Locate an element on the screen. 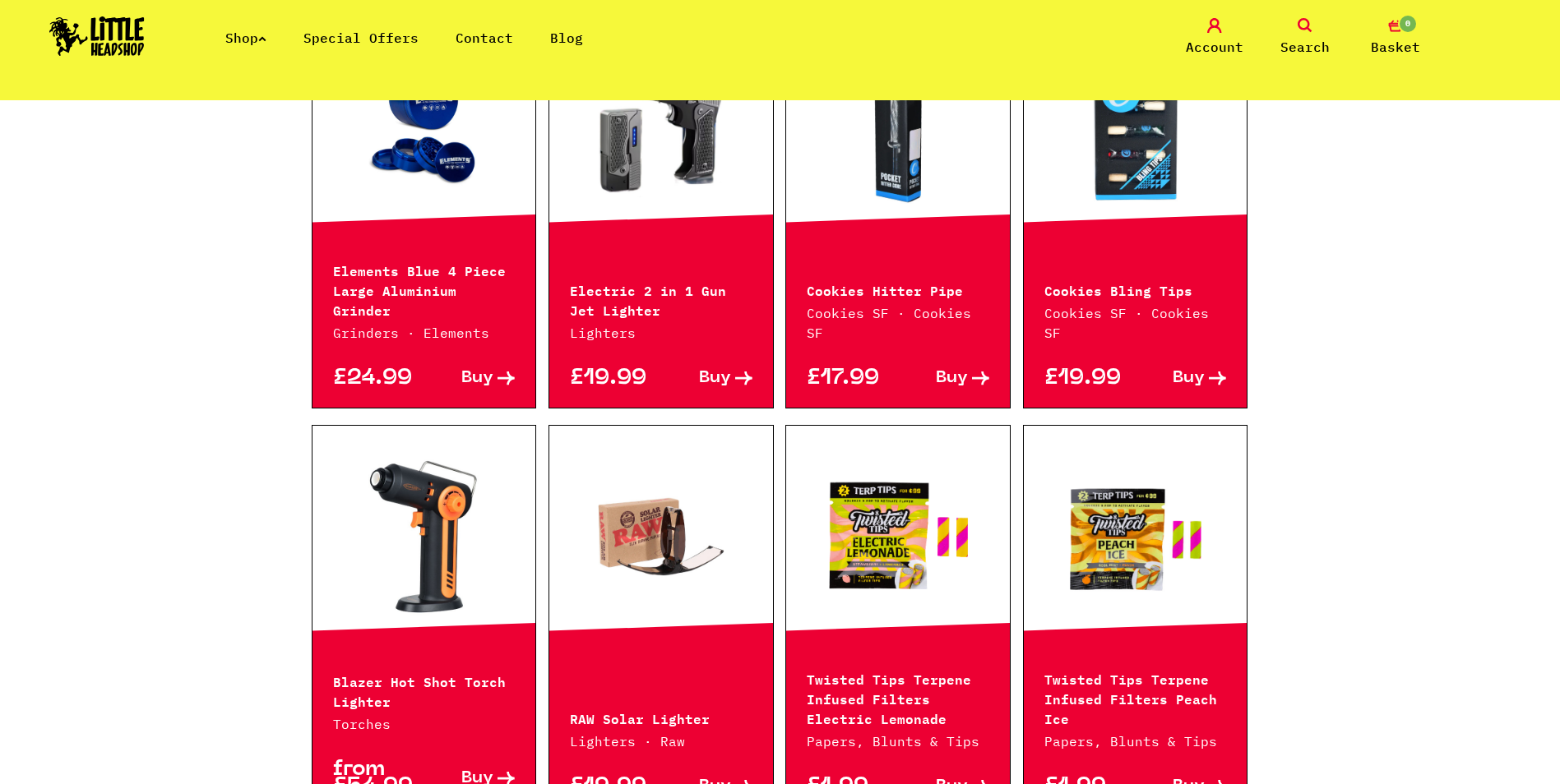 This screenshot has height=784, width=1560. p: Lighters · Raw is located at coordinates (661, 741).